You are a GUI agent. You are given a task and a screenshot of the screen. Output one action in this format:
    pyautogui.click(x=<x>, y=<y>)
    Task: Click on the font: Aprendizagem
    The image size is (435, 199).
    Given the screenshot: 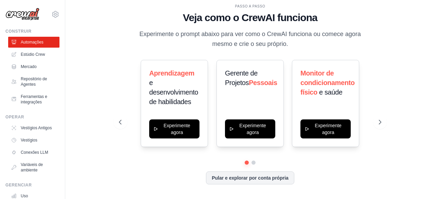 What is the action you would take?
    pyautogui.click(x=172, y=73)
    